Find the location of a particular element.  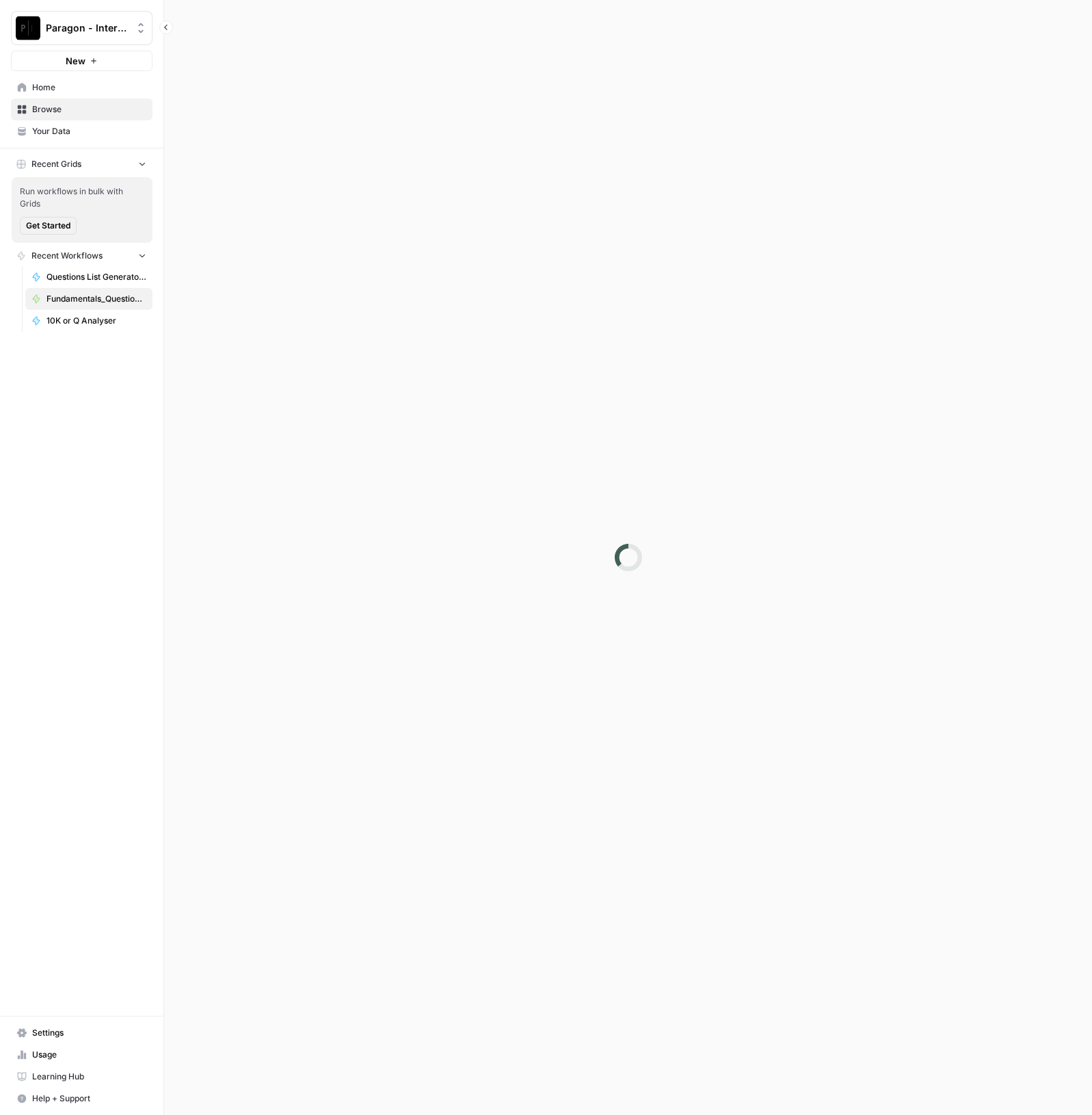

span: Your Data is located at coordinates (89, 131).